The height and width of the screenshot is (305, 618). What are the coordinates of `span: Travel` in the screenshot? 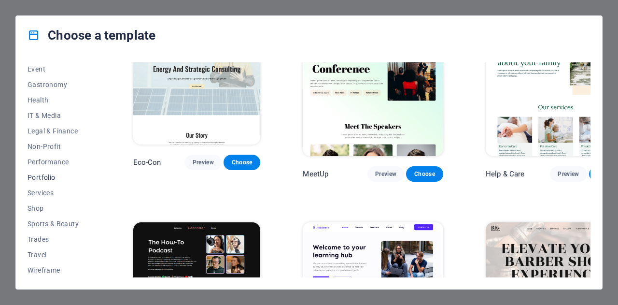 It's located at (59, 254).